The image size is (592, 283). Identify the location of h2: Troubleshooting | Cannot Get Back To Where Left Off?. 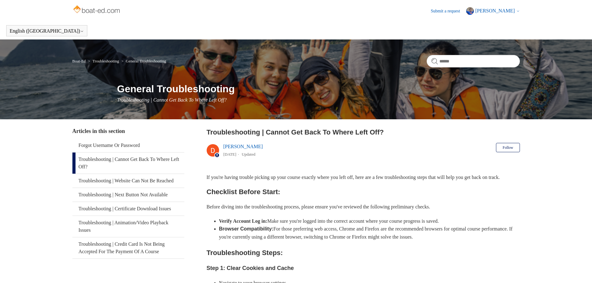
(363, 132).